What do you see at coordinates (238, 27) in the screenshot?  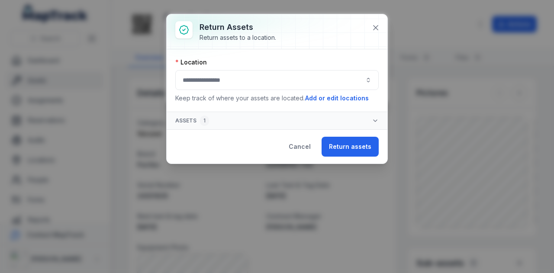 I see `h3: Return assets` at bounding box center [238, 27].